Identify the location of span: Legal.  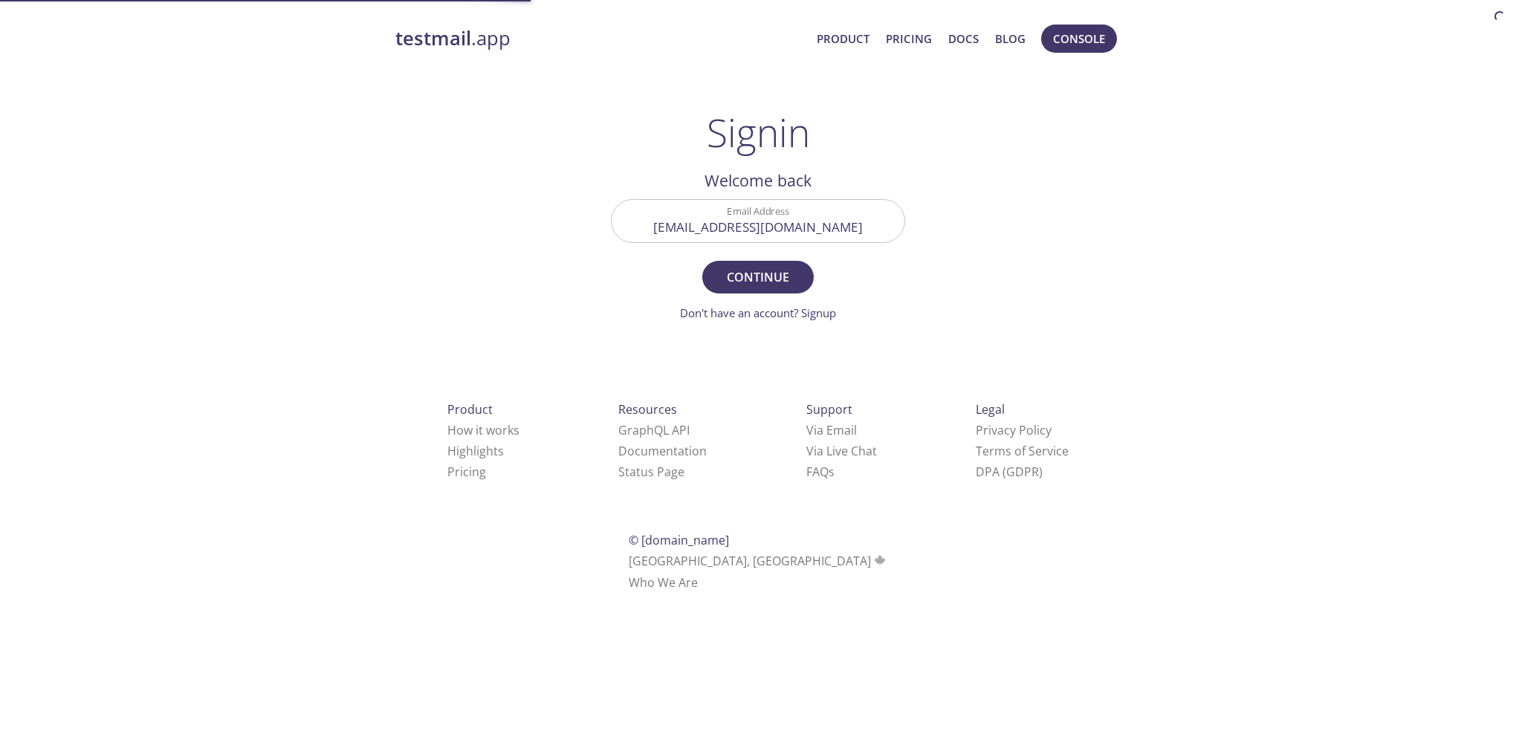
(990, 409).